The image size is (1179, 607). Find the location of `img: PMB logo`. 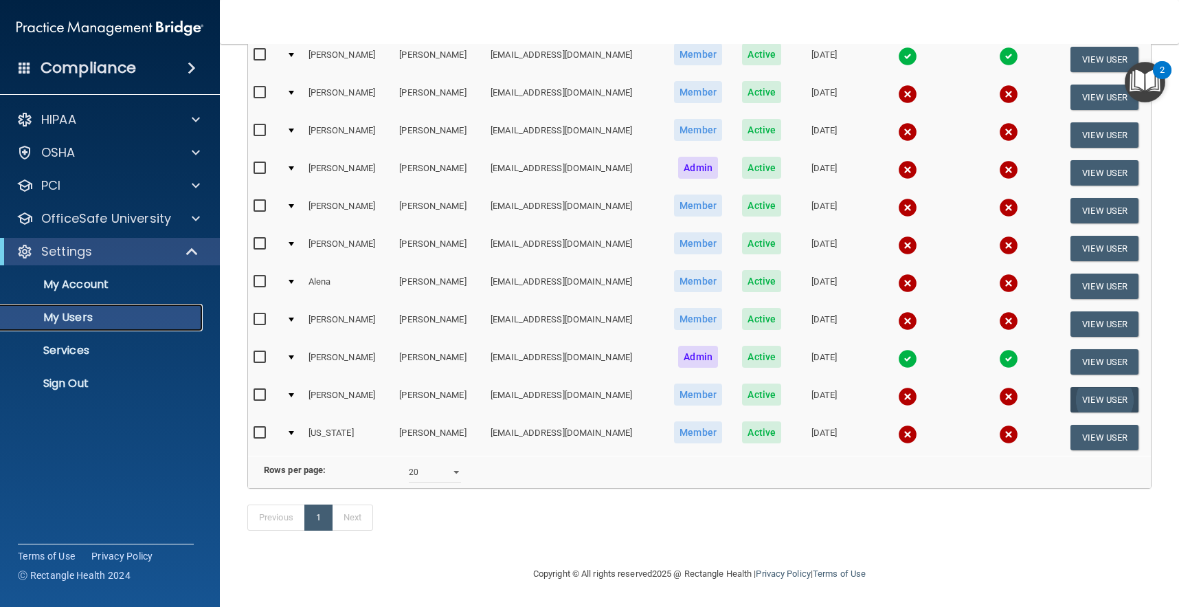

img: PMB logo is located at coordinates (110, 28).